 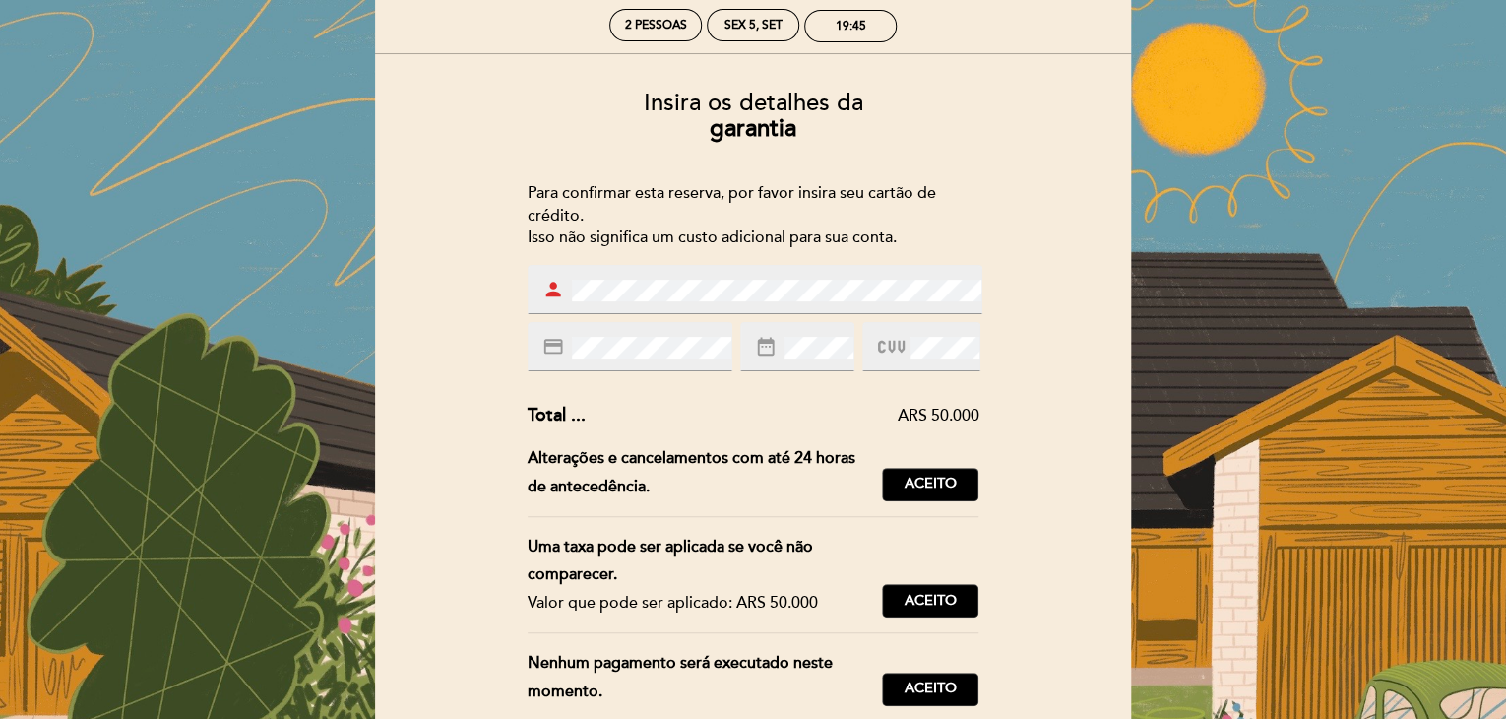 I want to click on div: Sex 5, set, so click(x=753, y=25).